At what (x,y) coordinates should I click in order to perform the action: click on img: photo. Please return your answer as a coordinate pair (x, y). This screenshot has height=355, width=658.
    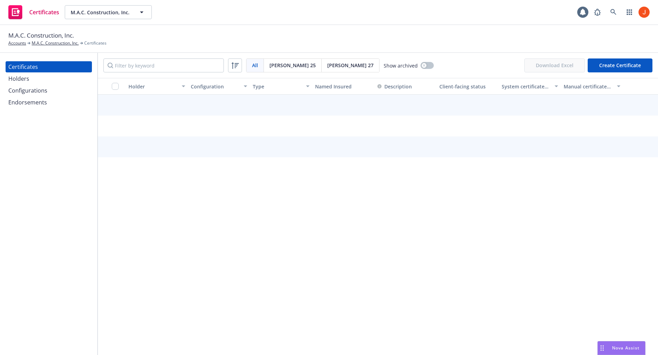
    Looking at the image, I should click on (644, 12).